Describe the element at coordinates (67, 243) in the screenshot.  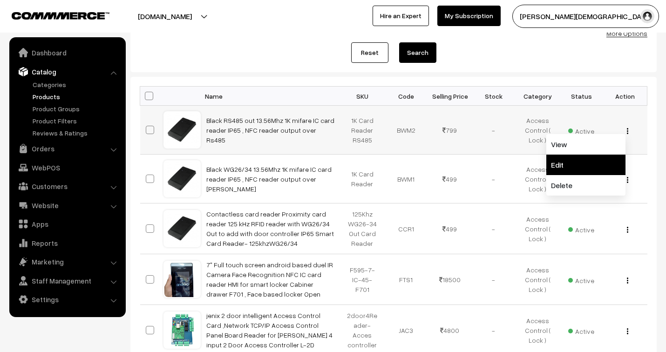
I see `a: Reports` at that location.